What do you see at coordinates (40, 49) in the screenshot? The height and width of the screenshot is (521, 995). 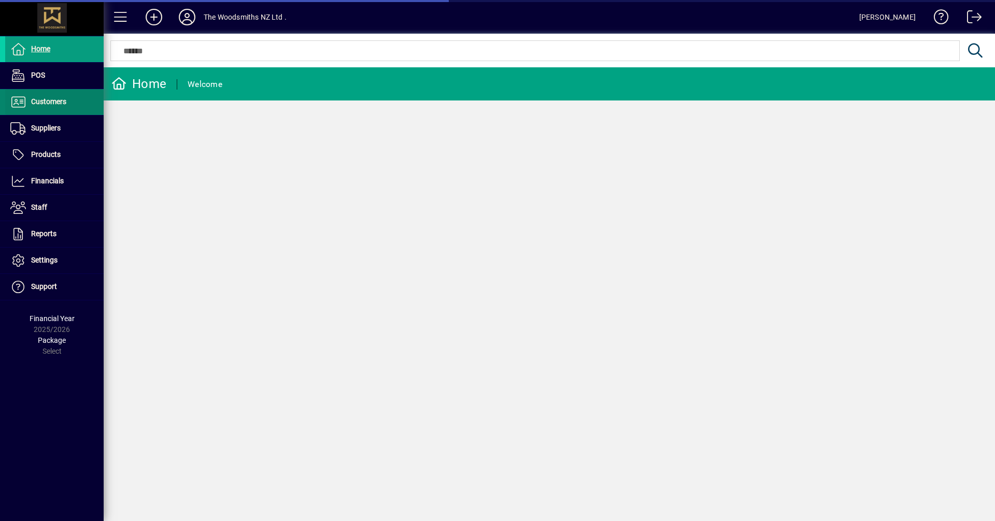 I see `span: Home` at bounding box center [40, 49].